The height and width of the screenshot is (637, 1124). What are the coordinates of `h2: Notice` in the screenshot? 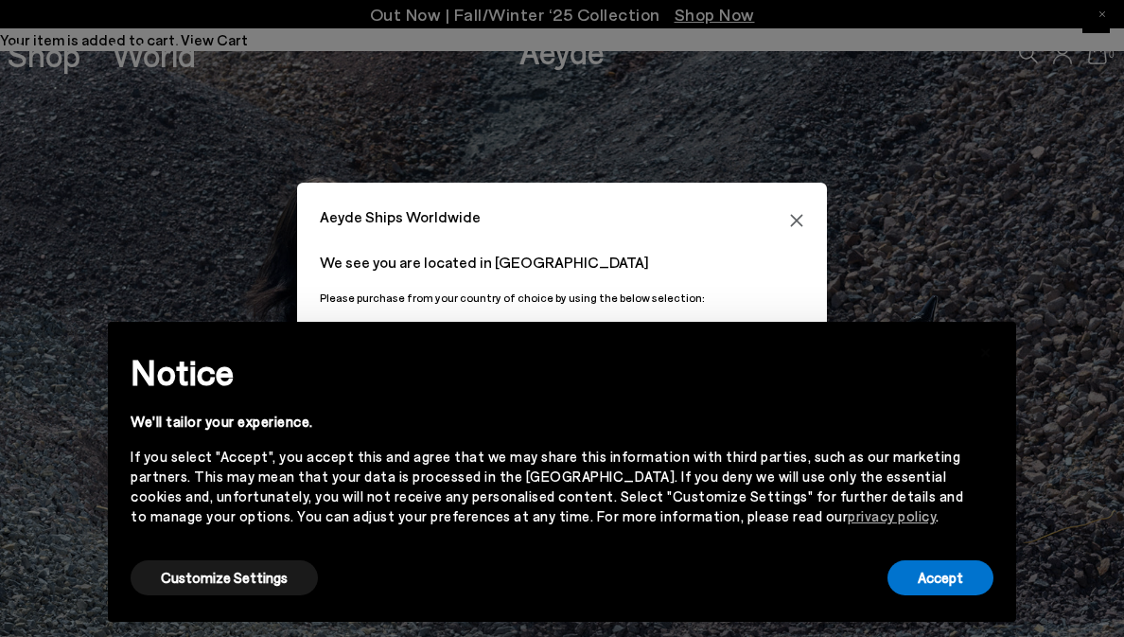 It's located at (547, 372).